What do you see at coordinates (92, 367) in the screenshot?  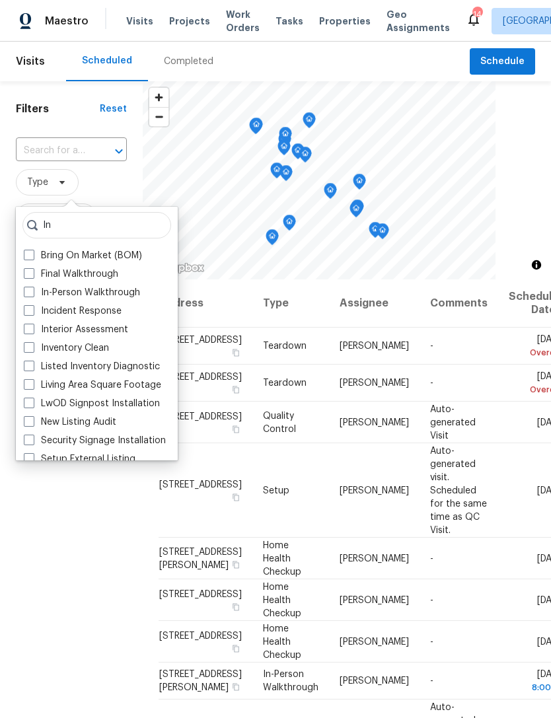 I see `label: Listed Inventory Diagnostic` at bounding box center [92, 367].